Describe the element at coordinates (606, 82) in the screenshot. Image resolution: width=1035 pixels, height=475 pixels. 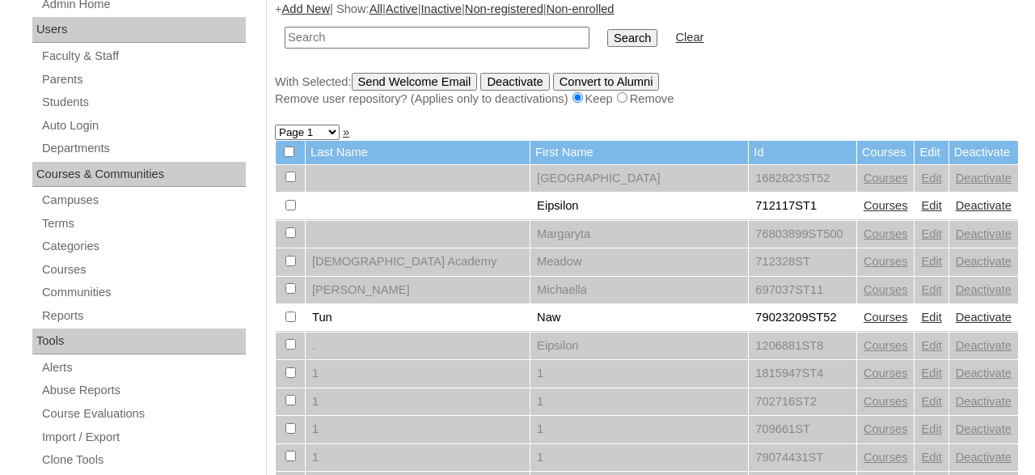
I see `input: Convert to Alumni` at that location.